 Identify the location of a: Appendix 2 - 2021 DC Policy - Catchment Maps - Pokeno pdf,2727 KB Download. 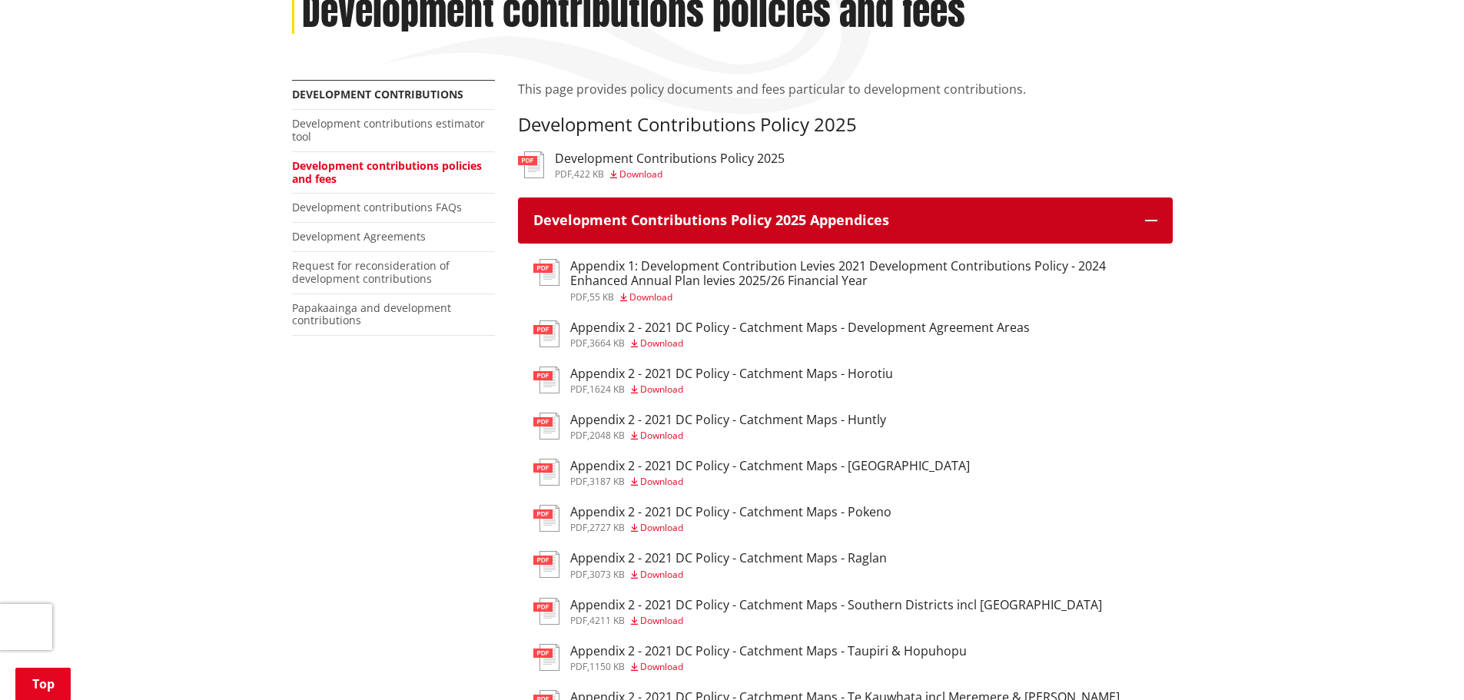
(713, 519).